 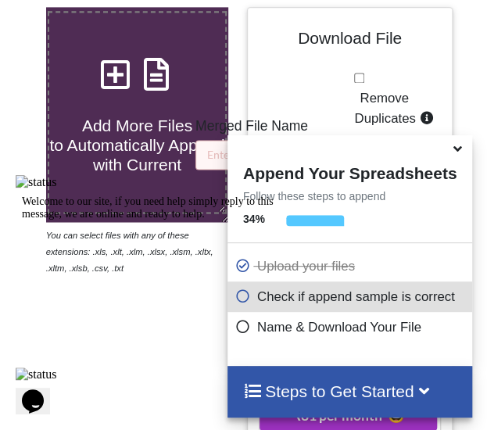 What do you see at coordinates (352, 296) in the screenshot?
I see `p: Check if append sample is correct` at bounding box center [352, 296].